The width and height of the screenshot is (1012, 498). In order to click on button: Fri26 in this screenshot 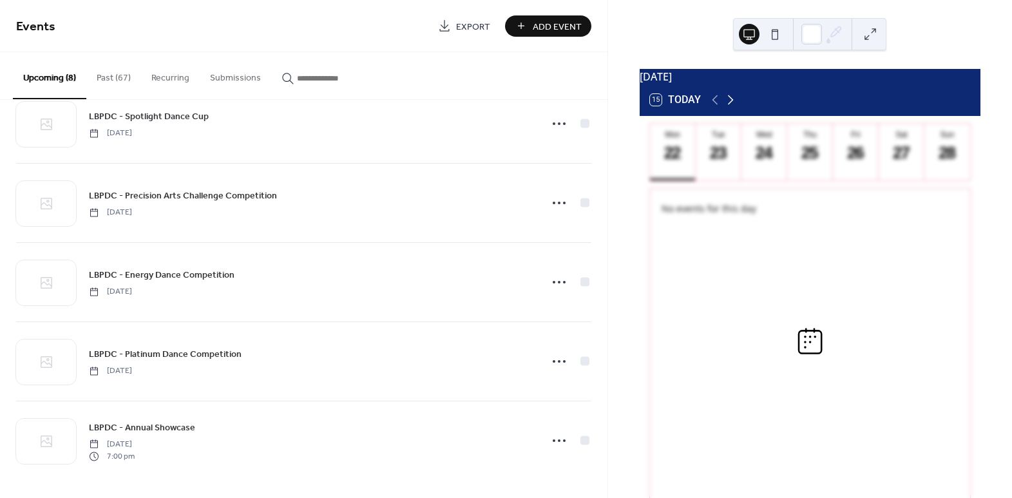, I will do `click(856, 152)`.